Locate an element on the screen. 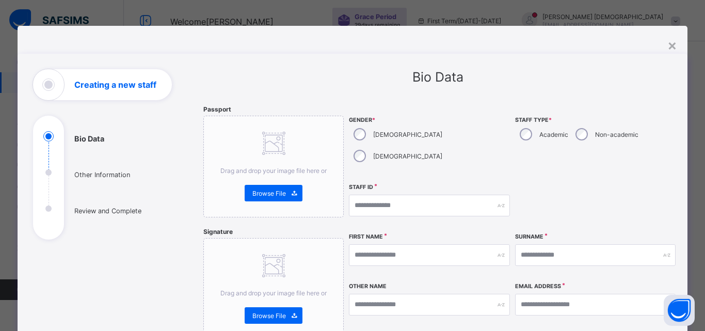  label: Surname is located at coordinates (529, 236).